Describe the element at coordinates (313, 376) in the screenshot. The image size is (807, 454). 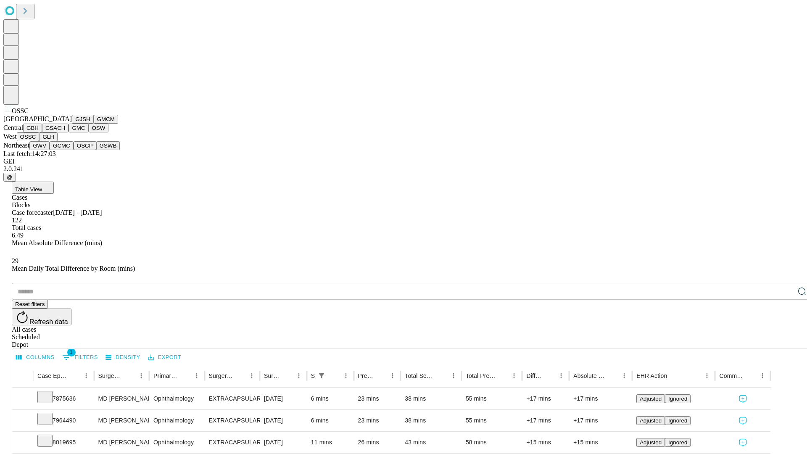
I see `div: Scheduled In Room Duration` at that location.